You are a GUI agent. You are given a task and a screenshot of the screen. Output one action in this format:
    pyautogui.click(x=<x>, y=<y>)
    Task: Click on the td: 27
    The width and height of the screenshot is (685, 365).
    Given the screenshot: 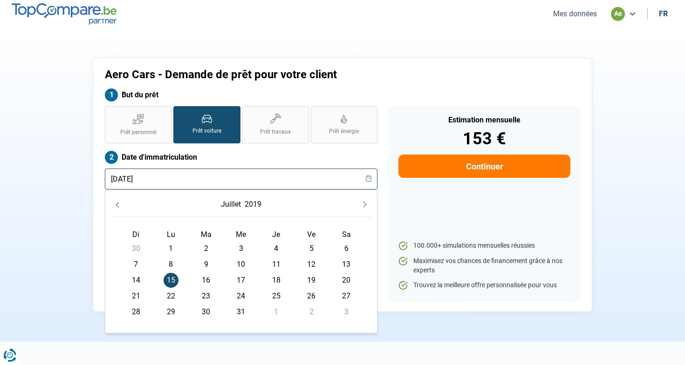 What is the action you would take?
    pyautogui.click(x=346, y=296)
    